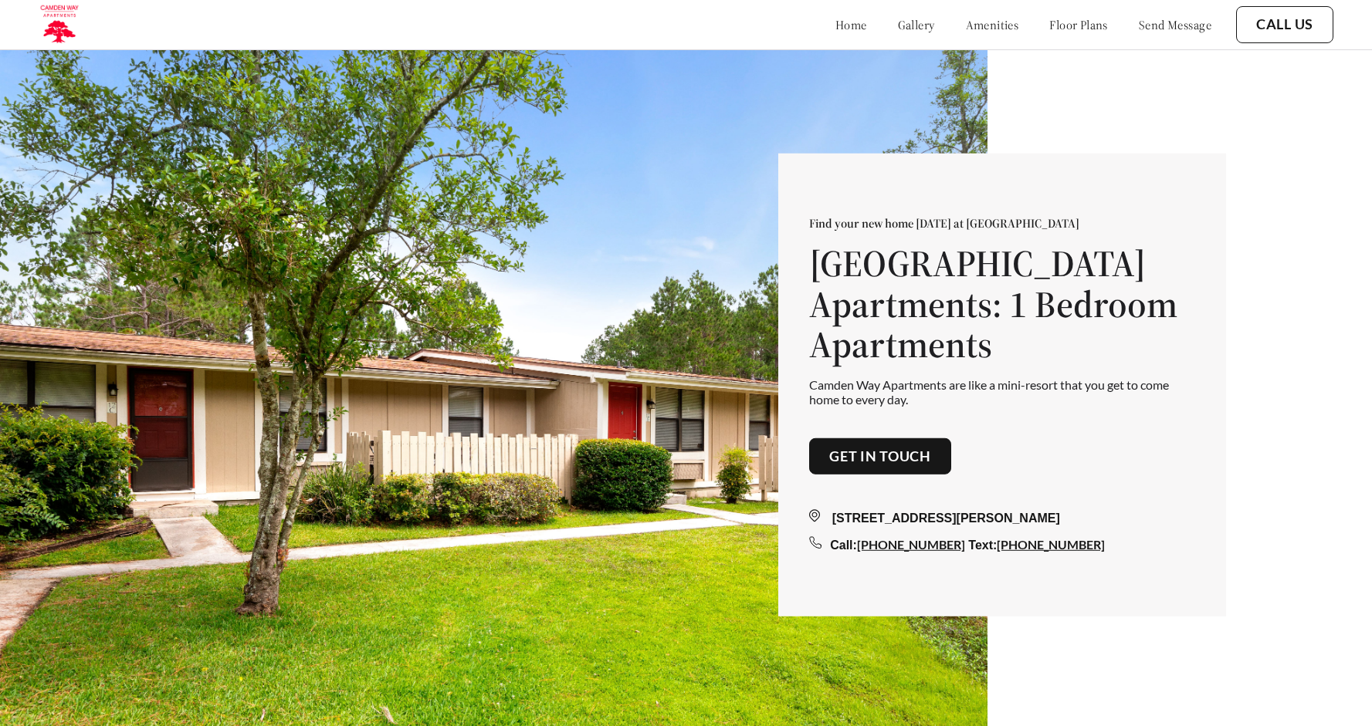 This screenshot has width=1372, height=726. What do you see at coordinates (880, 456) in the screenshot?
I see `button: Get in touch` at bounding box center [880, 456].